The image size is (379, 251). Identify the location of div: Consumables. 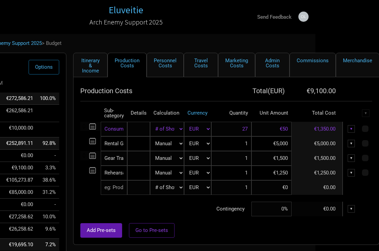
(114, 129).